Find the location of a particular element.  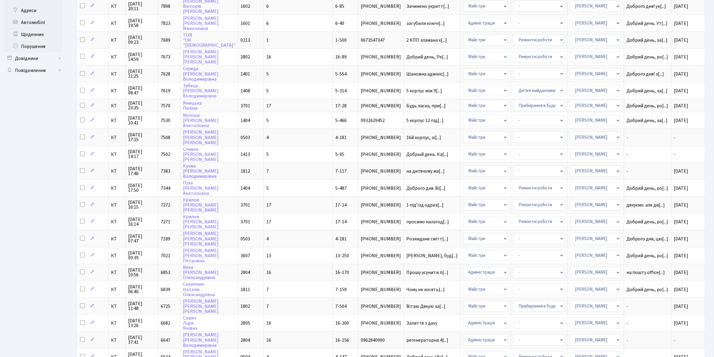

span: 1413 is located at coordinates (245, 155).